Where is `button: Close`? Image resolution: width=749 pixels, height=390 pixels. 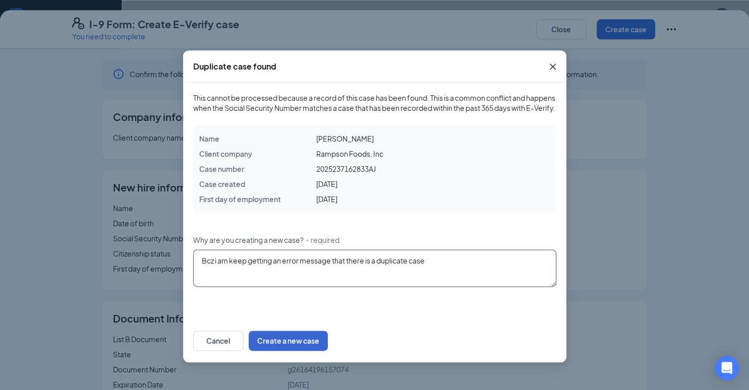 button: Close is located at coordinates (553, 67).